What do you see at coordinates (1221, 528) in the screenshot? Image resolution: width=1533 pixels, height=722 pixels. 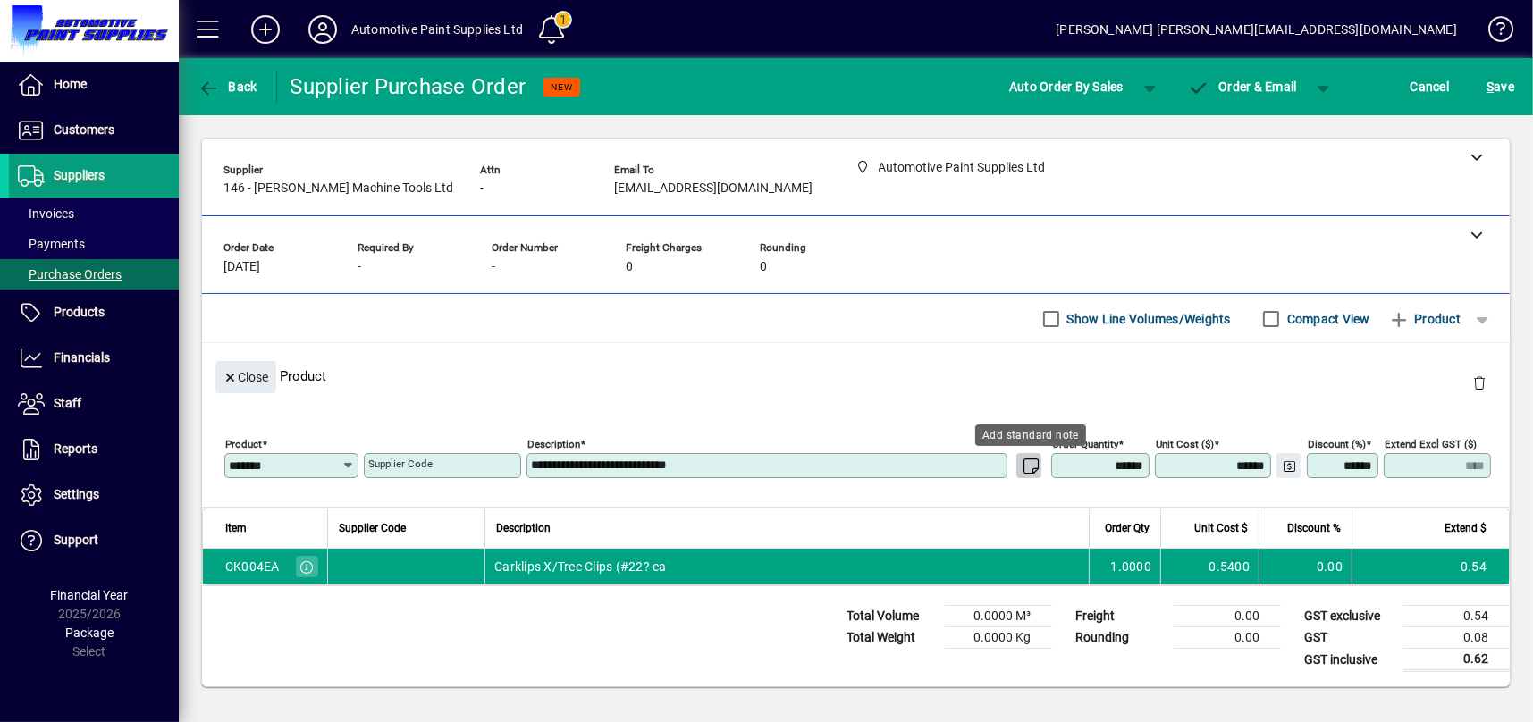 I see `span: Unit Cost $` at bounding box center [1221, 528].